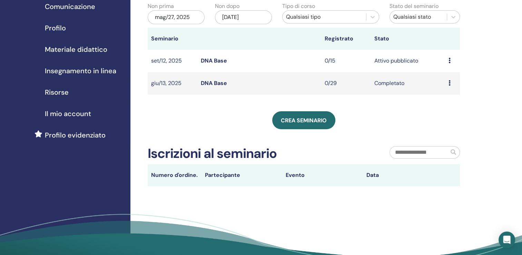  What do you see at coordinates (212, 153) in the screenshot?
I see `h2: Iscrizioni al seminario` at bounding box center [212, 153].